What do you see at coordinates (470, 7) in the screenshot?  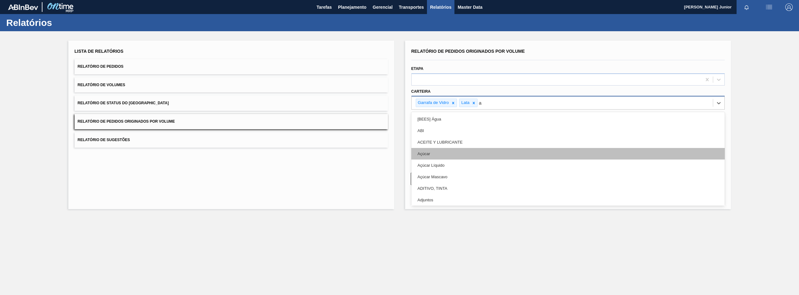 I see `span: Master Data` at bounding box center [470, 7].